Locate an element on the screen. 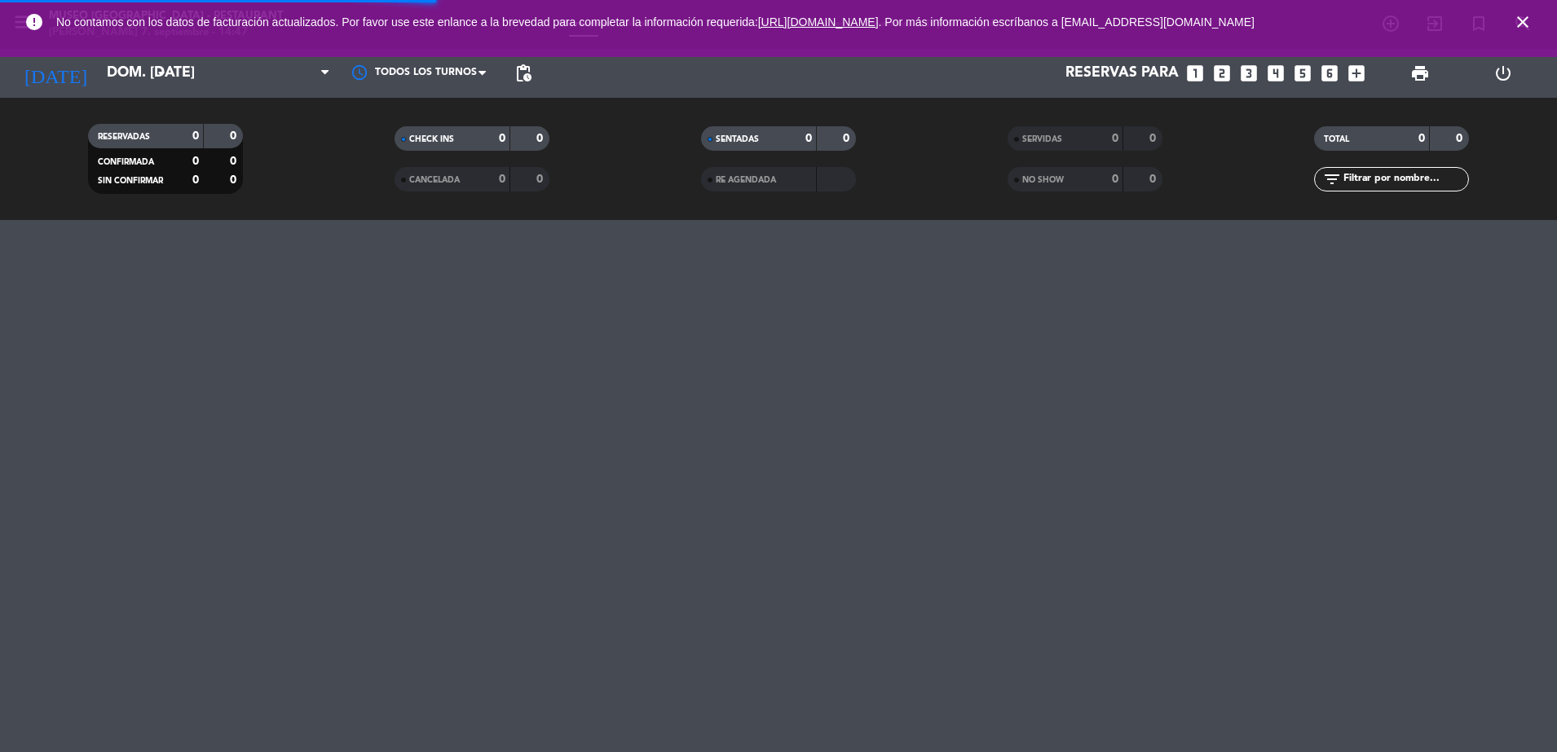 This screenshot has height=752, width=1557. span: NO SHOW is located at coordinates (1043, 180).